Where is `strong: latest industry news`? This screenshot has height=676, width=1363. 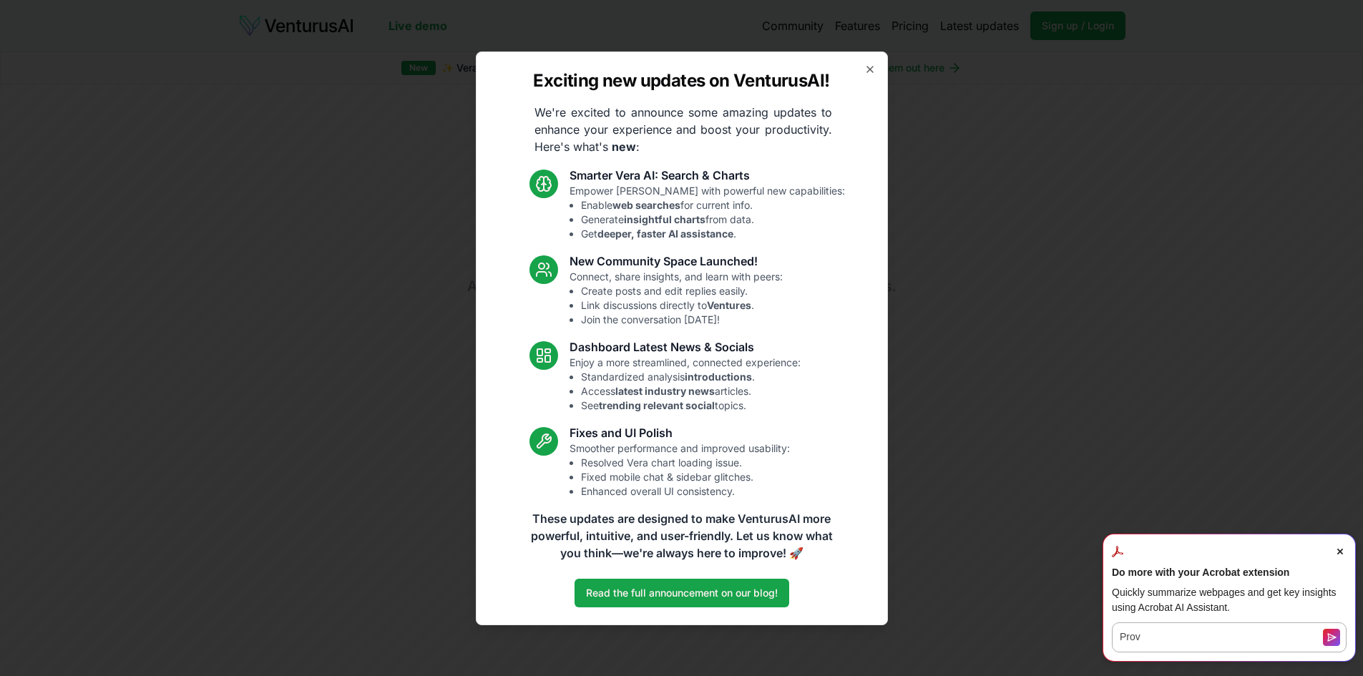
strong: latest industry news is located at coordinates (665, 391).